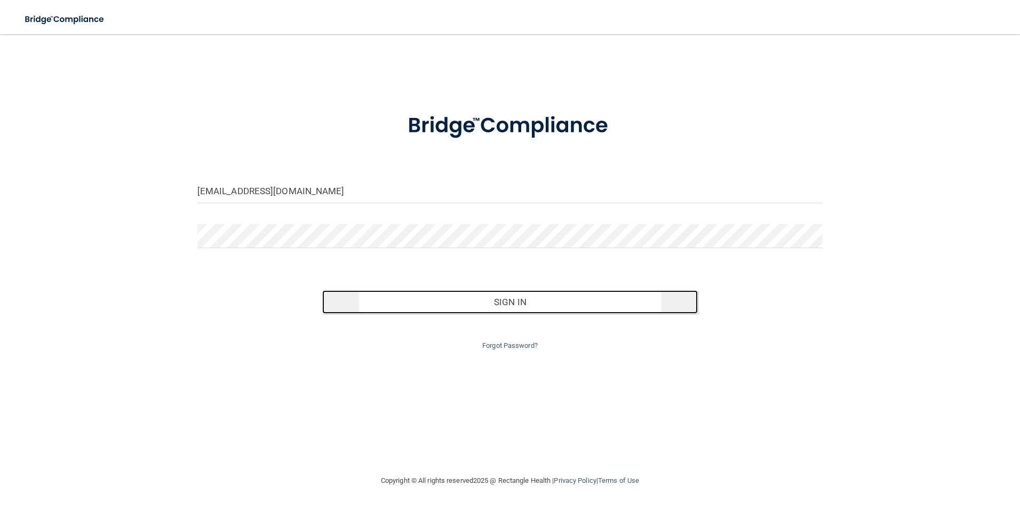 This screenshot has width=1020, height=509. I want to click on input: Email, so click(510, 191).